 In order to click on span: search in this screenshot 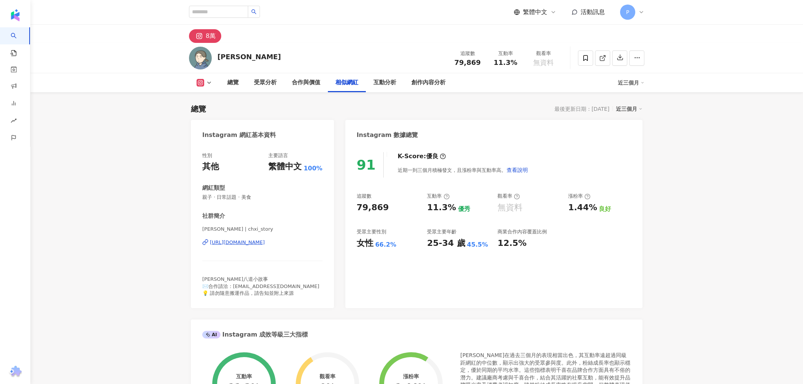, I will do `click(254, 12)`.